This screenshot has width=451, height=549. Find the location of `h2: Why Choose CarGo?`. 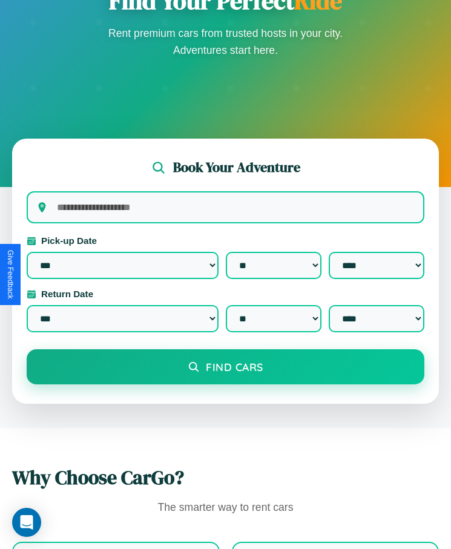

h2: Why Choose CarGo? is located at coordinates (225, 478).